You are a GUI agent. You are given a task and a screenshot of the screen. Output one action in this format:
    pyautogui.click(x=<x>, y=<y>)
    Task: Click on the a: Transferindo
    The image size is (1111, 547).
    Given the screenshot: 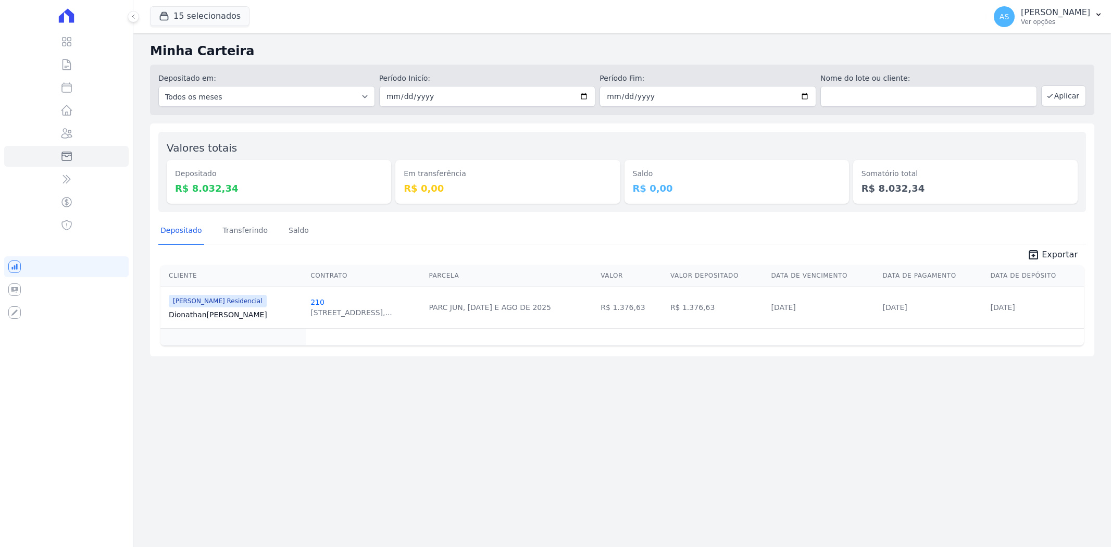 What is the action you would take?
    pyautogui.click(x=245, y=231)
    